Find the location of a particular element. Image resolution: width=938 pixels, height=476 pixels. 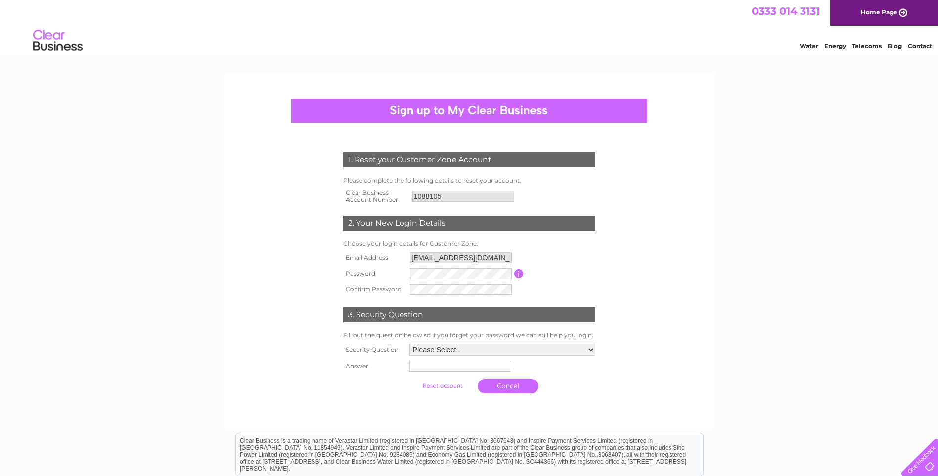

a: Water is located at coordinates (809, 46).